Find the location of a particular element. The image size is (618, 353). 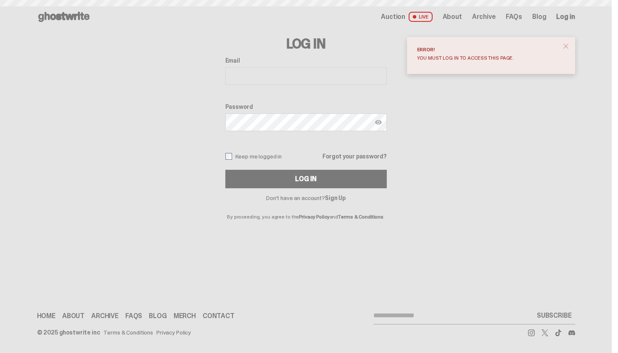

span: LIVE is located at coordinates (420, 17).